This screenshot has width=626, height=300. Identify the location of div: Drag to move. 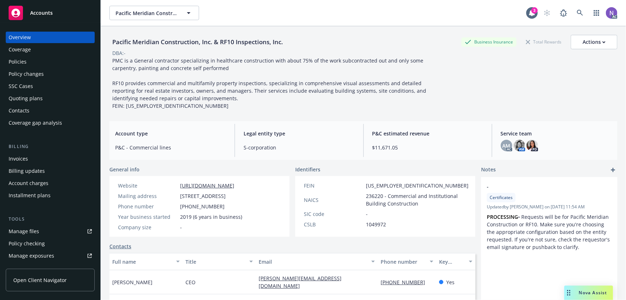
(569, 293).